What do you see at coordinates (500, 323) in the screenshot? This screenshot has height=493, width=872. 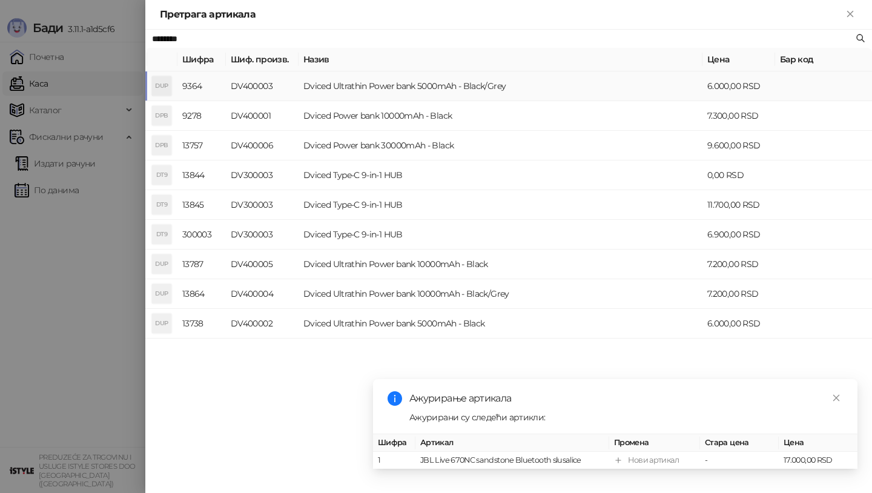 I see `td: Dviced Ultrathin Power bank 5000mAh - Black` at bounding box center [500, 323].